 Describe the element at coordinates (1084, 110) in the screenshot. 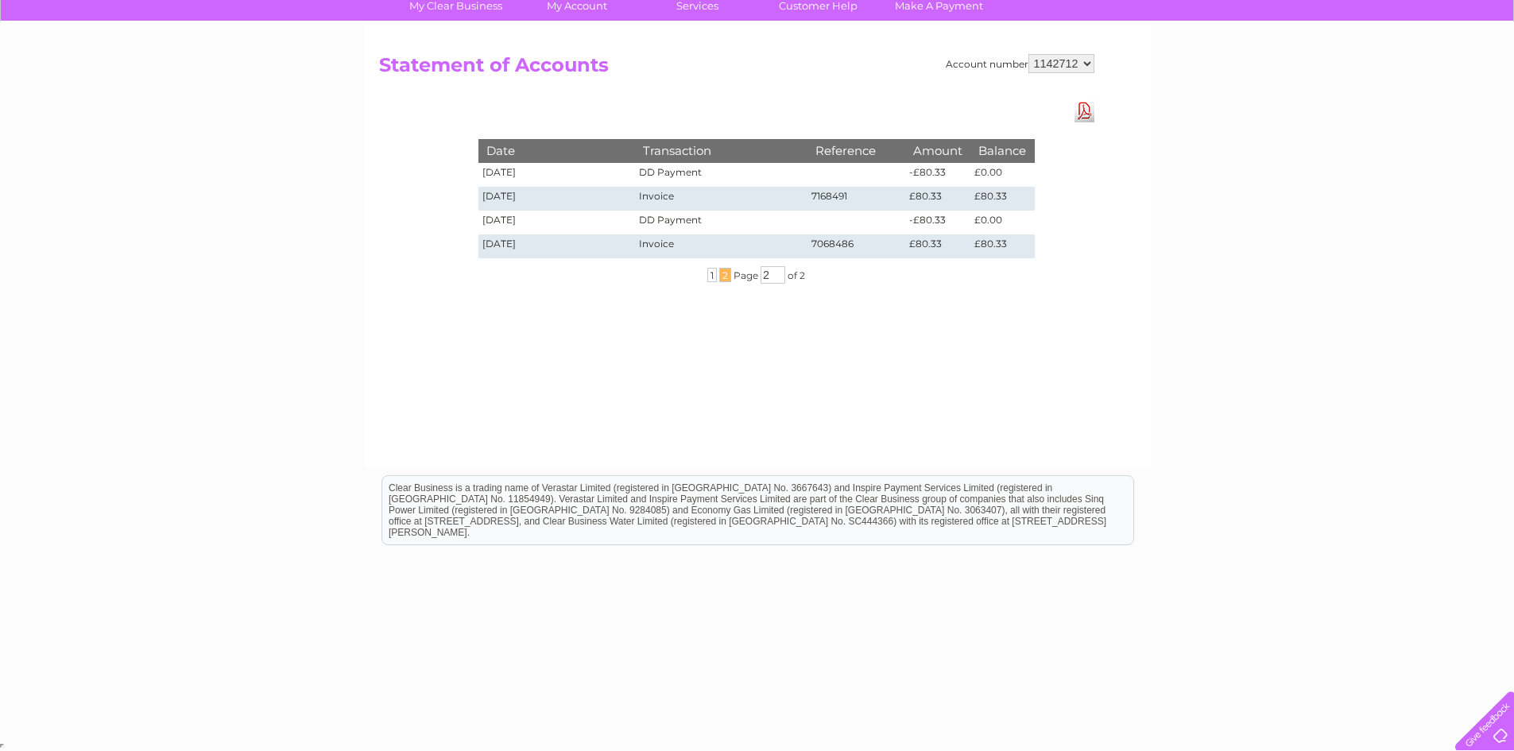

I see `a: Download Pdf` at that location.